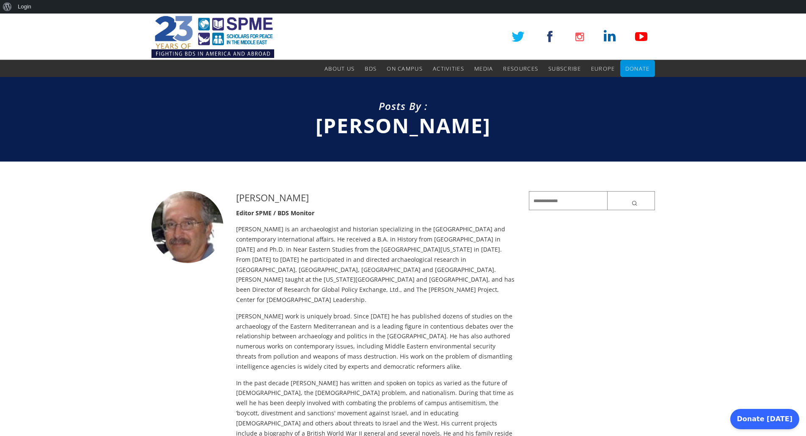 This screenshot has height=436, width=806. I want to click on img: SPME, so click(213, 37).